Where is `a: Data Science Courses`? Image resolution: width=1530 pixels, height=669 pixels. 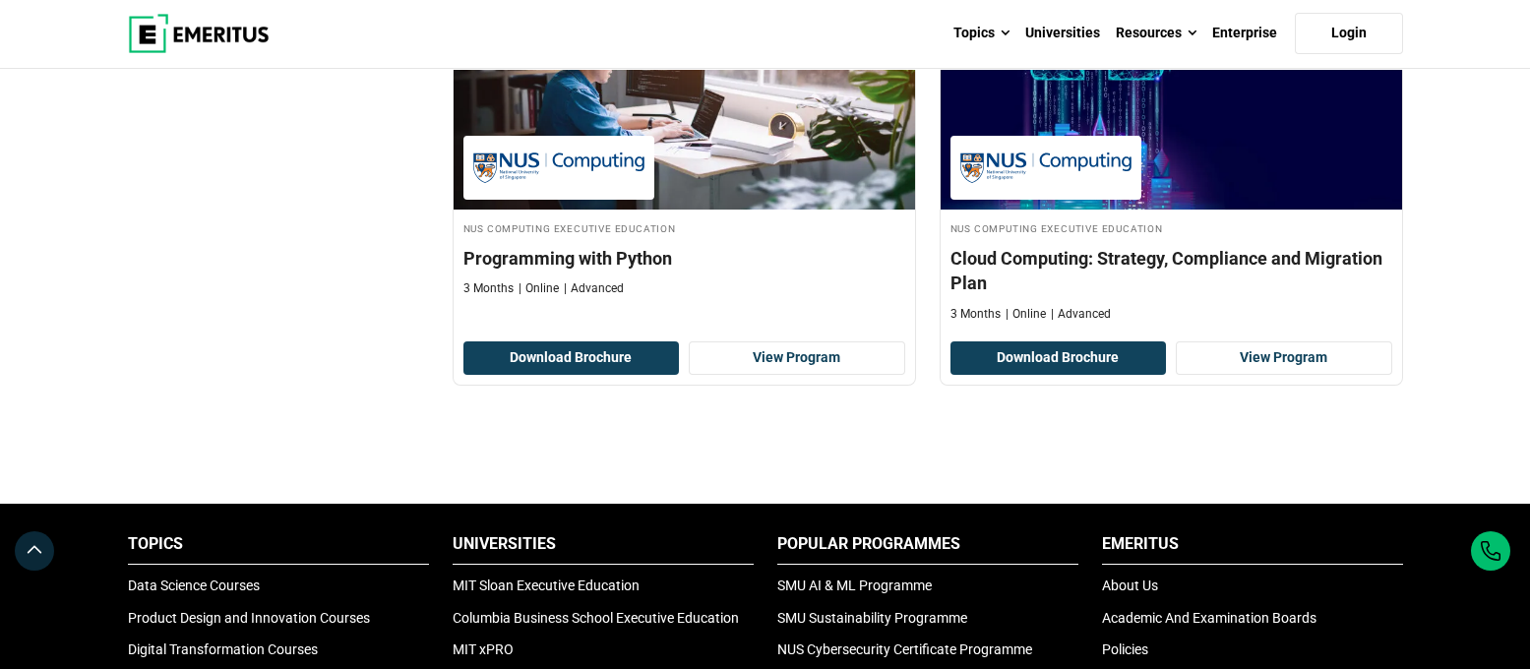
a: Data Science Courses is located at coordinates (194, 585).